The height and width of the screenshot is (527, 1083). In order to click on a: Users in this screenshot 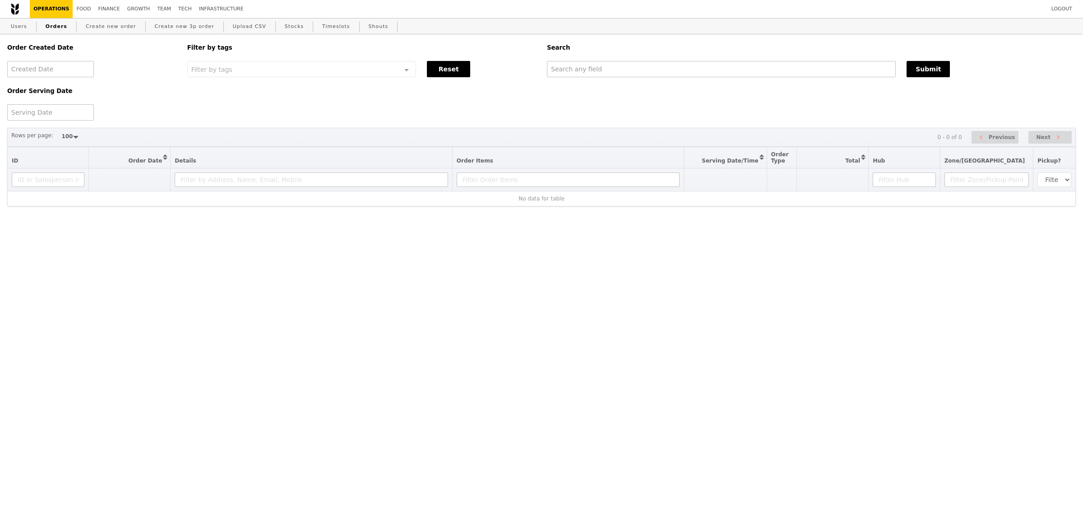, I will do `click(19, 27)`.